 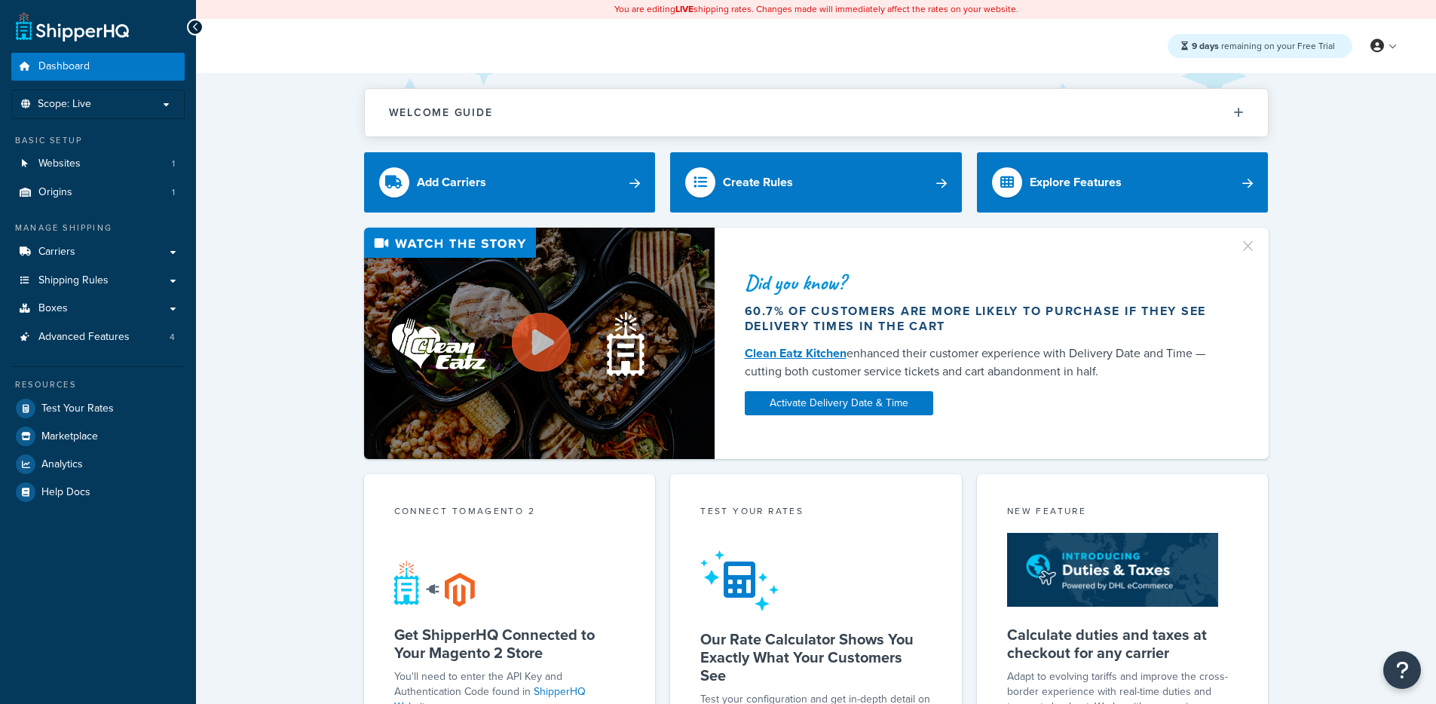 I want to click on li: Origins, so click(x=98, y=192).